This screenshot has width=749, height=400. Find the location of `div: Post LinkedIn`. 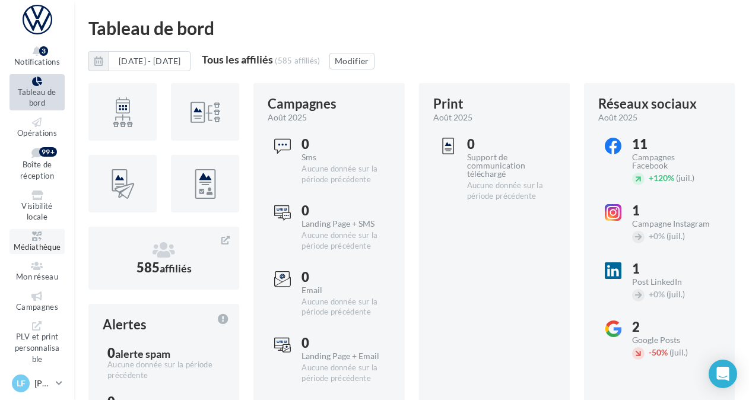

div: Post LinkedIn is located at coordinates (671, 282).